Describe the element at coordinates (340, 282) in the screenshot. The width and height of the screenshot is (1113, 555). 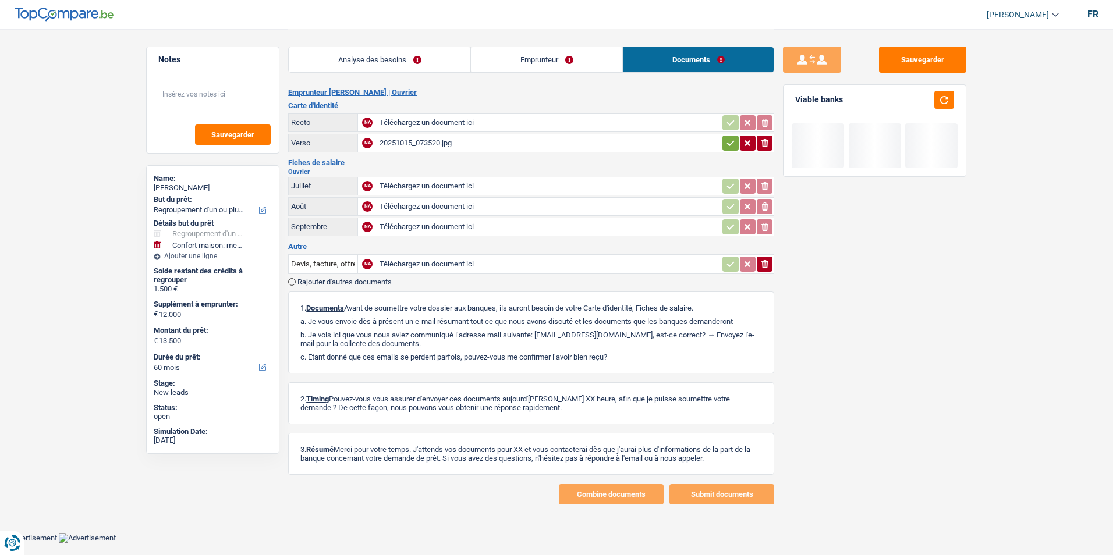
I see `button: Rajouter d'autres documents` at that location.